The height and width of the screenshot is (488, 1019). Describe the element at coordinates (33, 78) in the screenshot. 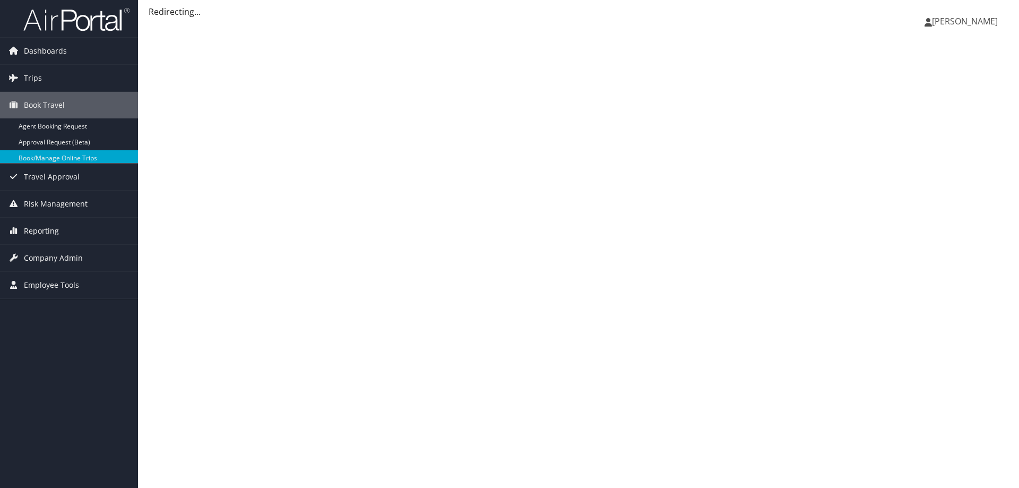

I see `span: Trips` at that location.